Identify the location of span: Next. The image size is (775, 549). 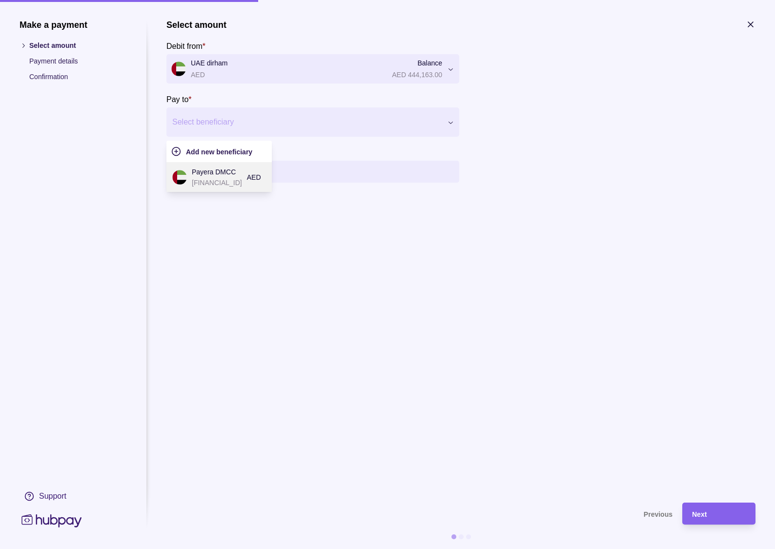
(700, 514).